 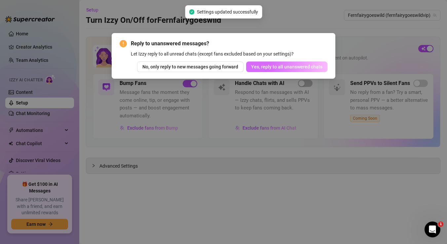 I want to click on span: Settings updated successfully, so click(x=227, y=12).